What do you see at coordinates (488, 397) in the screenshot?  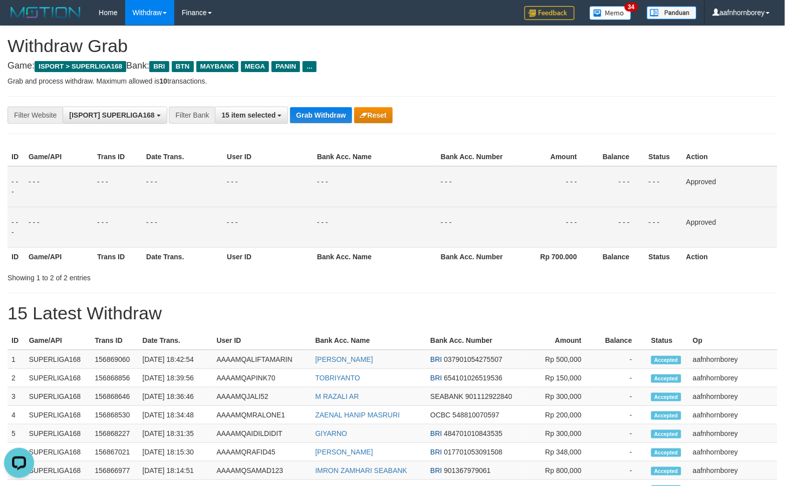 I see `span: Copy 901112922840 to clipboard` at bounding box center [488, 397].